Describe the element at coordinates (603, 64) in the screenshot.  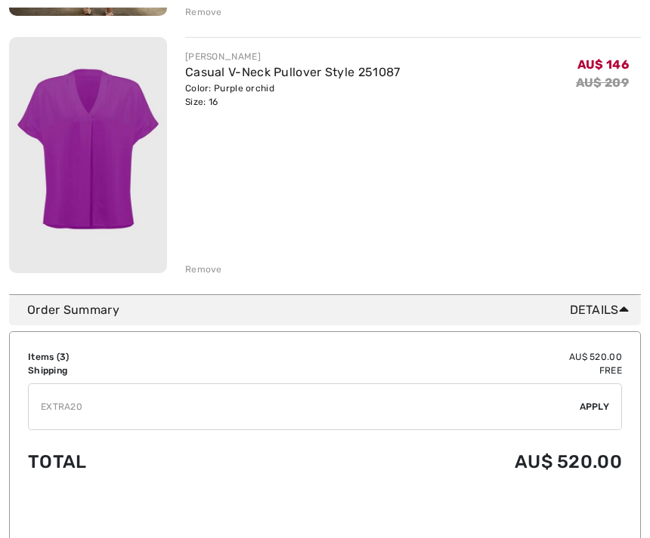
I see `span: AU$ 146` at that location.